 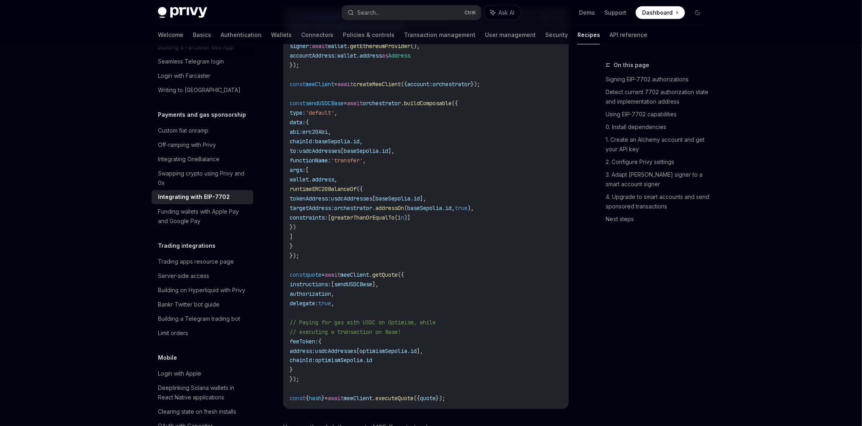 I want to click on img: dark logo, so click(x=183, y=13).